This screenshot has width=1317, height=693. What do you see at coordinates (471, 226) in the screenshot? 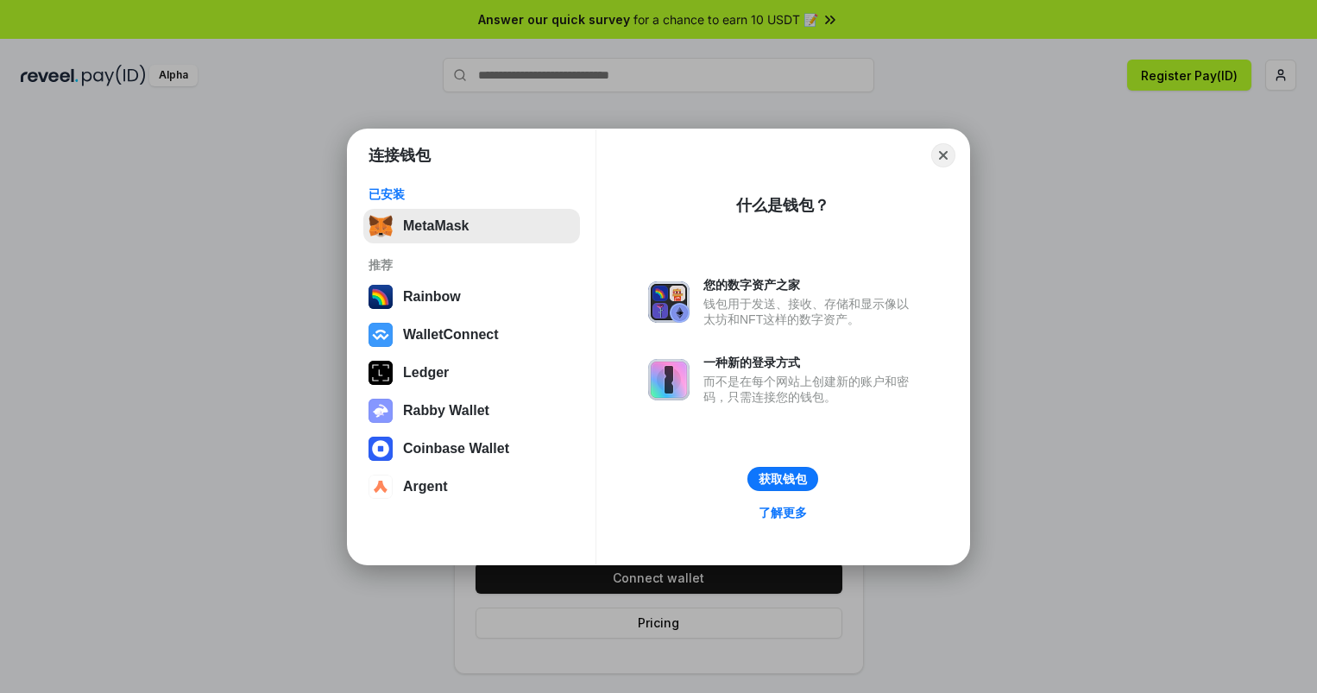
I see `button: MetaMask` at bounding box center [471, 226].